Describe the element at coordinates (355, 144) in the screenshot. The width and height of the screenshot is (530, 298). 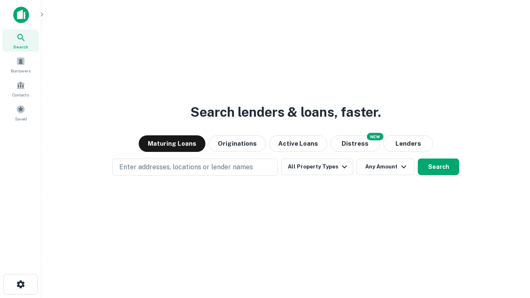
I see `button: Search distressed loans with lien and other non-mortgage details.` at that location.